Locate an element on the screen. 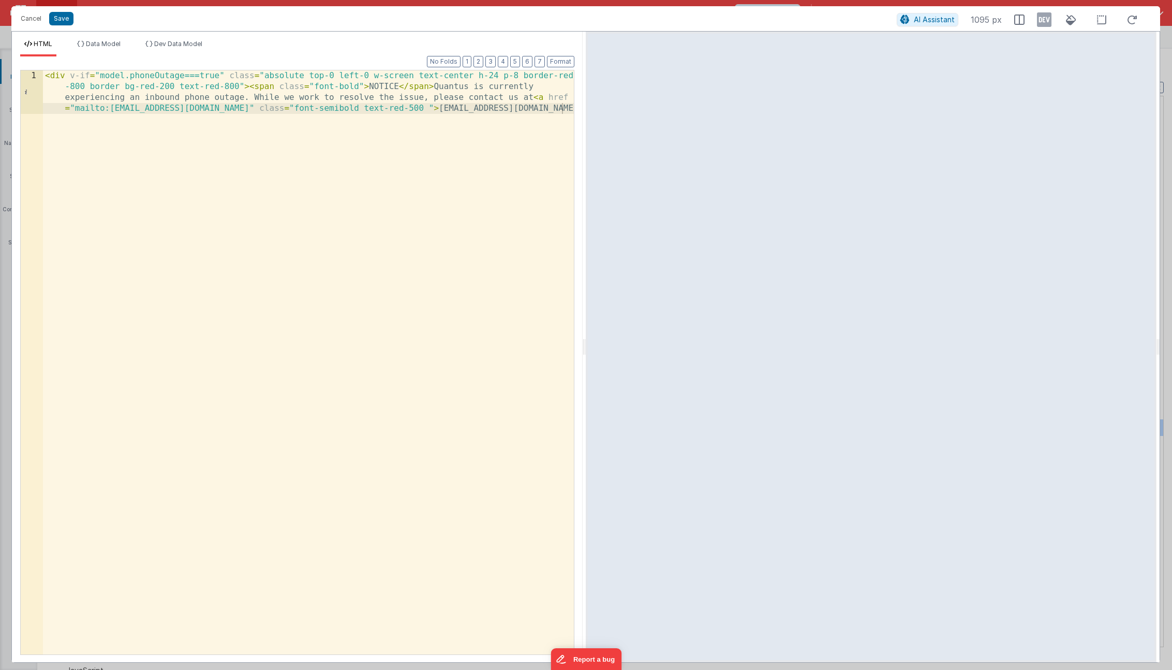  button: 3 is located at coordinates (491, 62).